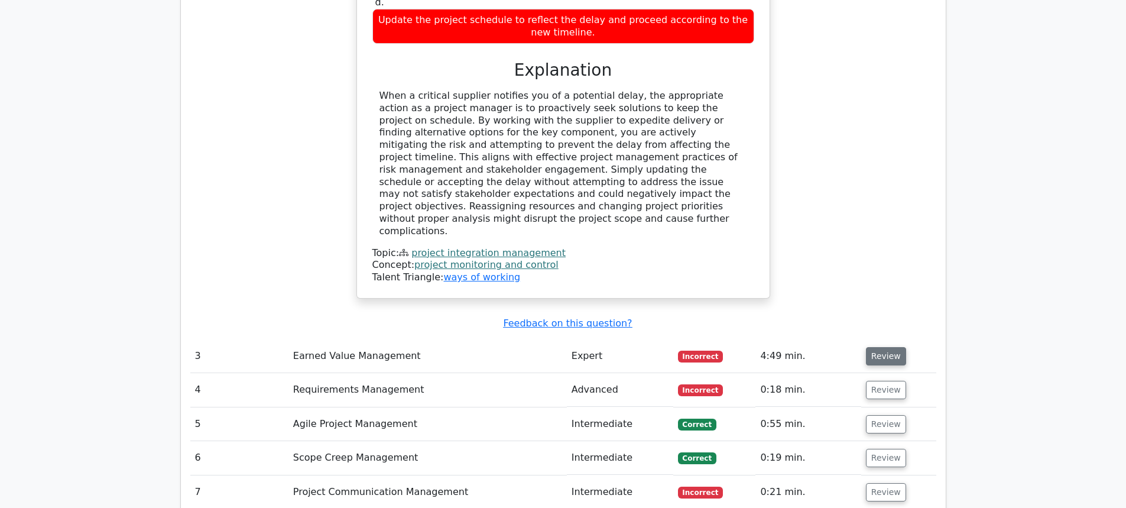 This screenshot has width=1126, height=508. Describe the element at coordinates (488, 252) in the screenshot. I see `a: project integration management` at that location.